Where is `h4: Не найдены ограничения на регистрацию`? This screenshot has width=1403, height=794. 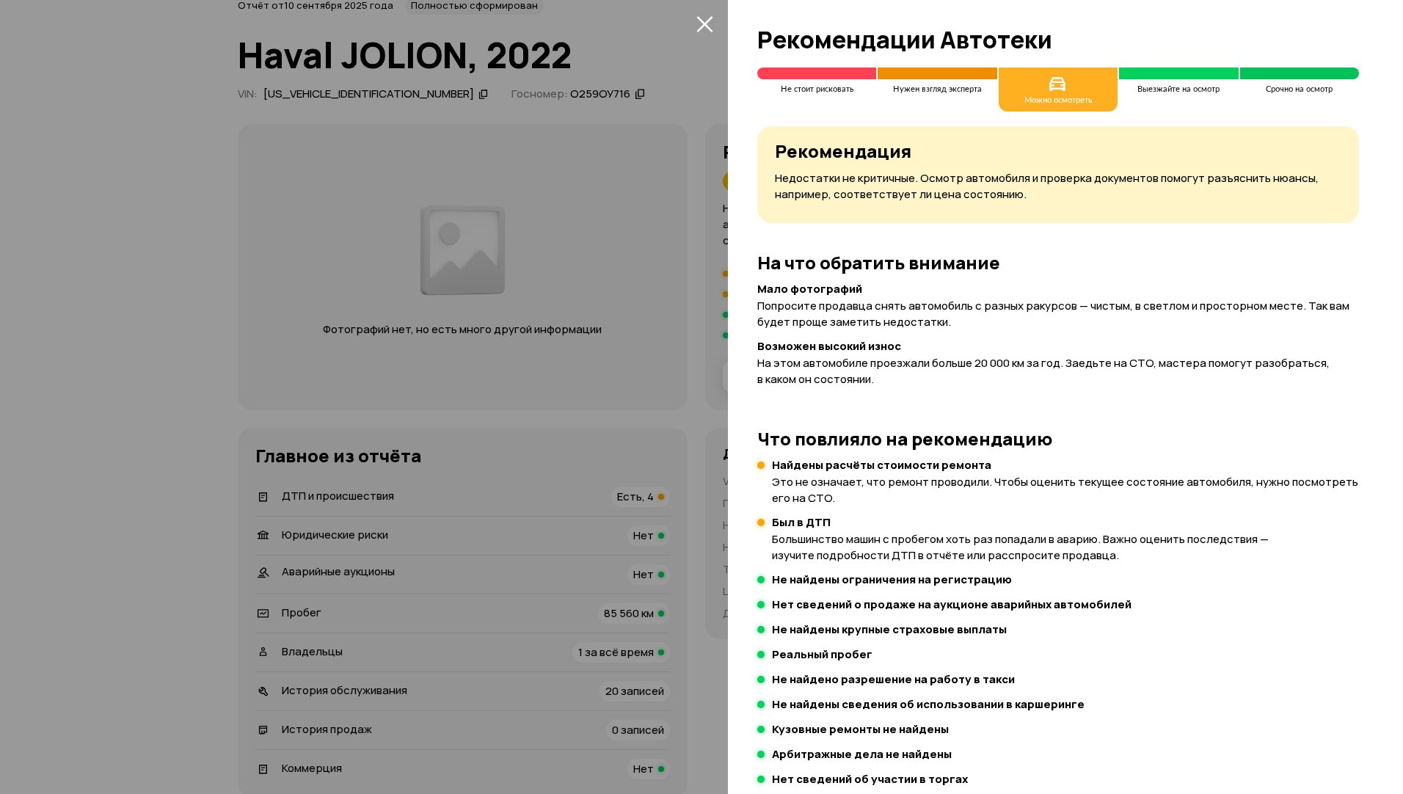 h4: Не найдены ограничения на регистрацию is located at coordinates (892, 580).